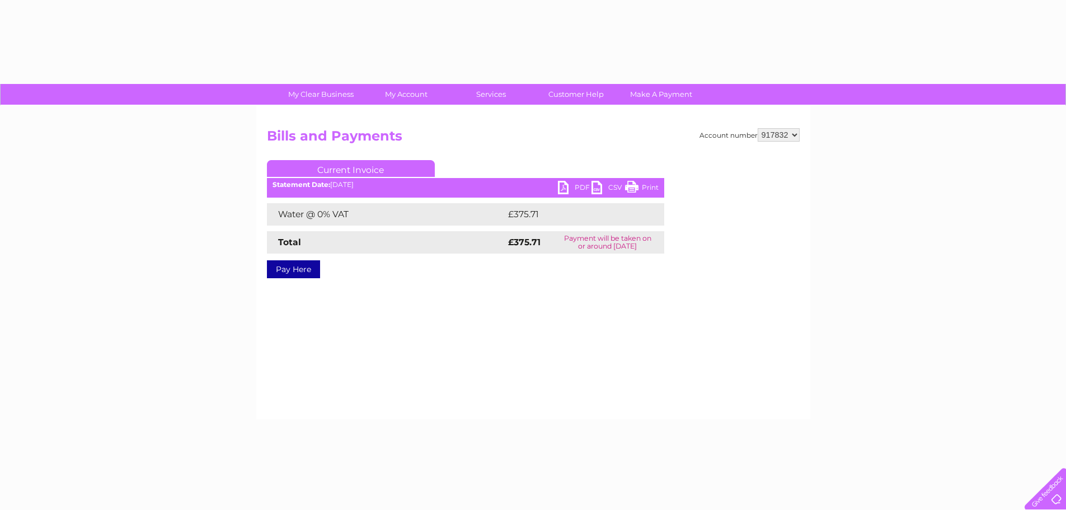 The height and width of the screenshot is (510, 1066). Describe the element at coordinates (386, 214) in the screenshot. I see `td: Water @ 0% VAT` at that location.